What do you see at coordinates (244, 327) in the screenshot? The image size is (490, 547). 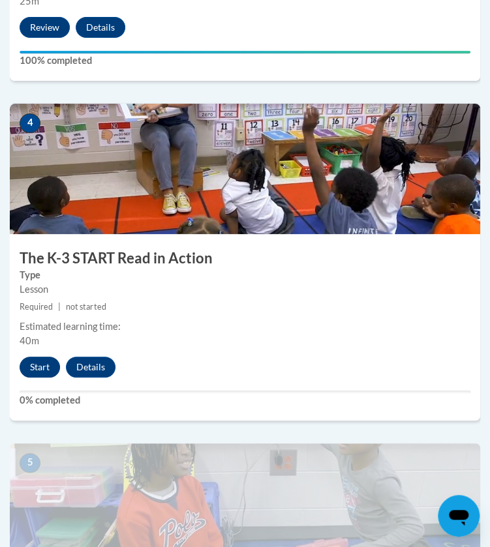 I see `div: Estimated learning time:` at bounding box center [244, 327].